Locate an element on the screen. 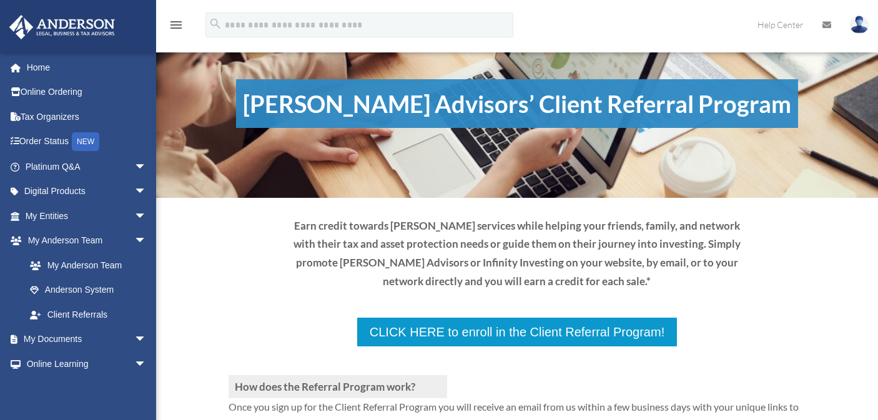 The image size is (878, 420). a: Billingarrow_drop_down is located at coordinates (87, 389).